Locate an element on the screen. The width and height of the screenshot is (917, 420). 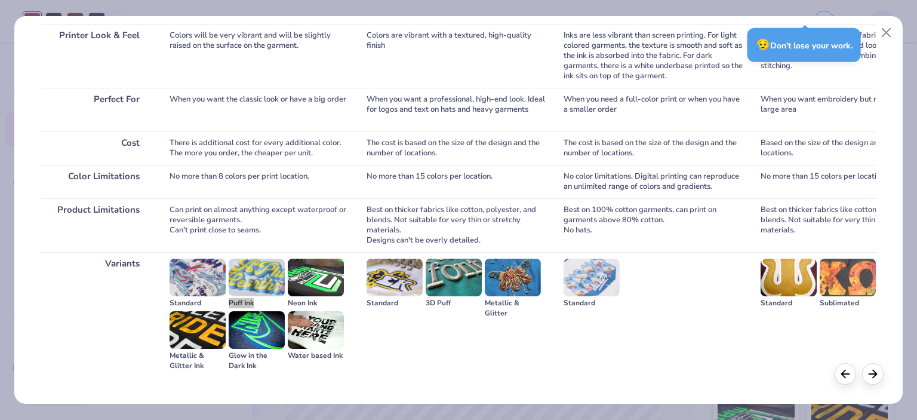
div: When you want the classic look or have a big order is located at coordinates (259, 109).